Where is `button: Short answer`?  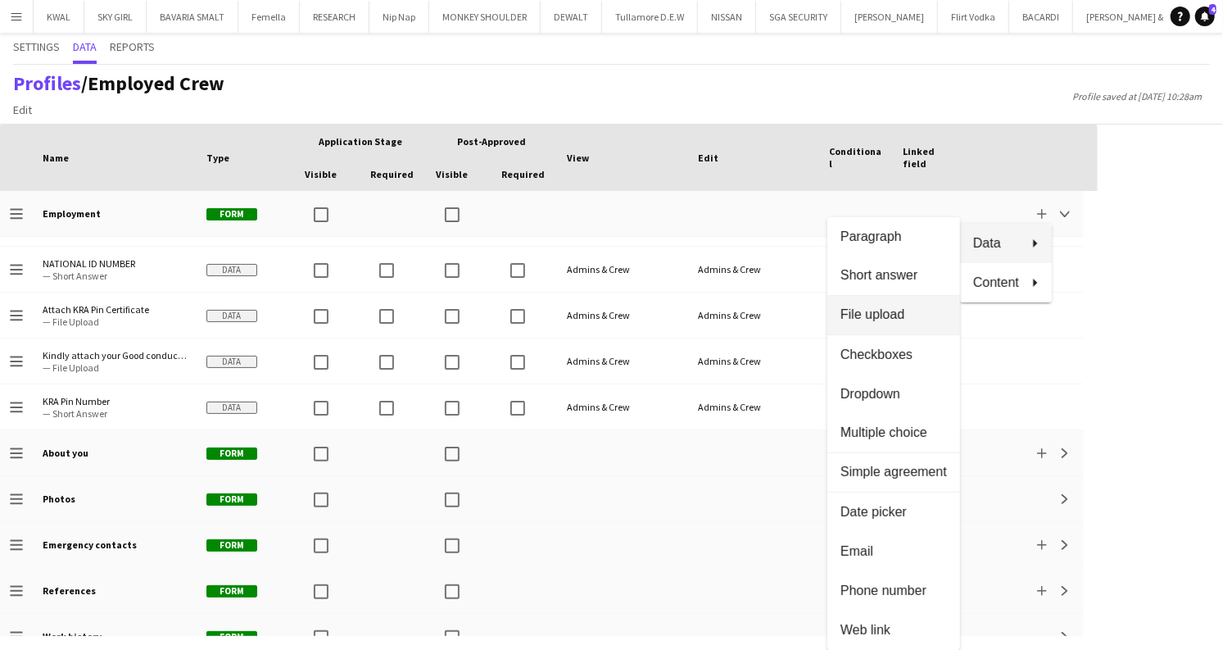
button: Short answer is located at coordinates (894, 276).